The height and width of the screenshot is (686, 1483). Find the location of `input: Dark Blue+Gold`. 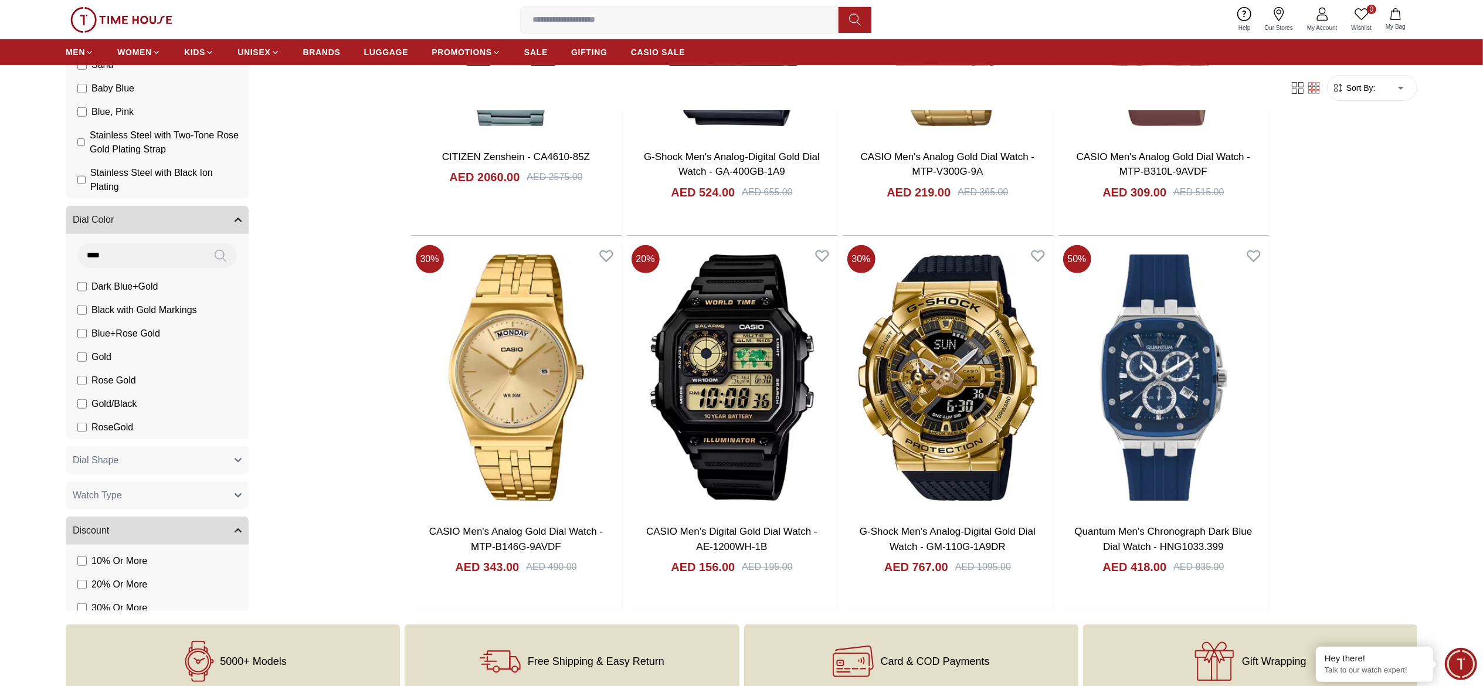

input: Dark Blue+Gold is located at coordinates (82, 287).